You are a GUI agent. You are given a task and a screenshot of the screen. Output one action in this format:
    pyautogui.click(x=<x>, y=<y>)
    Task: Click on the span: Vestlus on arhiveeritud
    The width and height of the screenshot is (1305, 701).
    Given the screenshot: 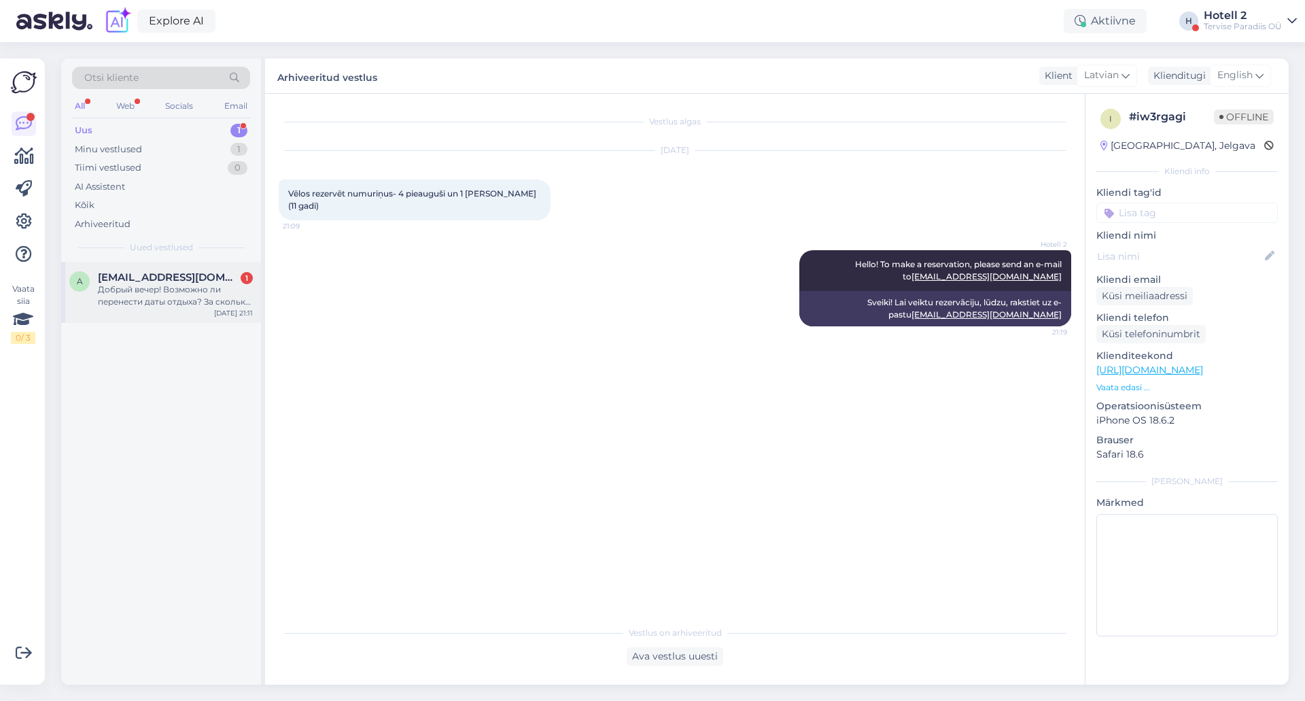 What is the action you would take?
    pyautogui.click(x=675, y=633)
    